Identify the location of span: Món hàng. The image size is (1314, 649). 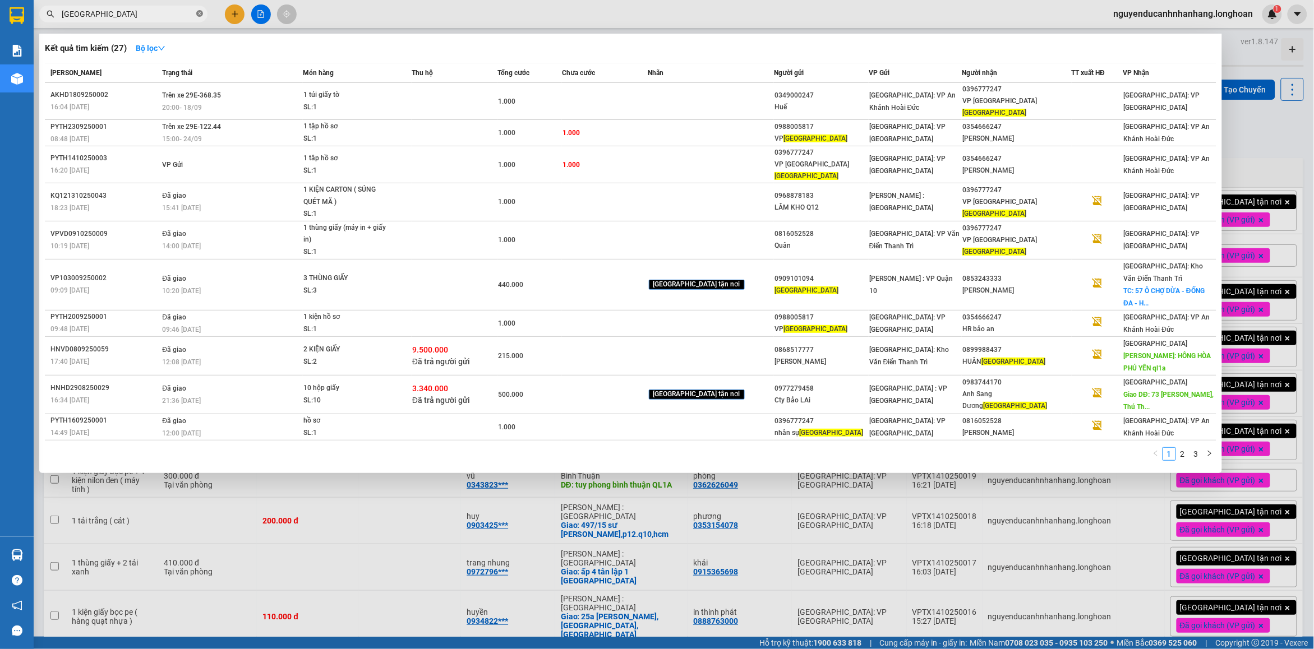
(318, 73).